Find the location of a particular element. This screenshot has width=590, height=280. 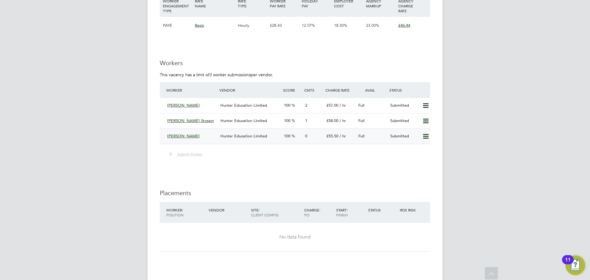

span: 18.50% is located at coordinates (340, 25).